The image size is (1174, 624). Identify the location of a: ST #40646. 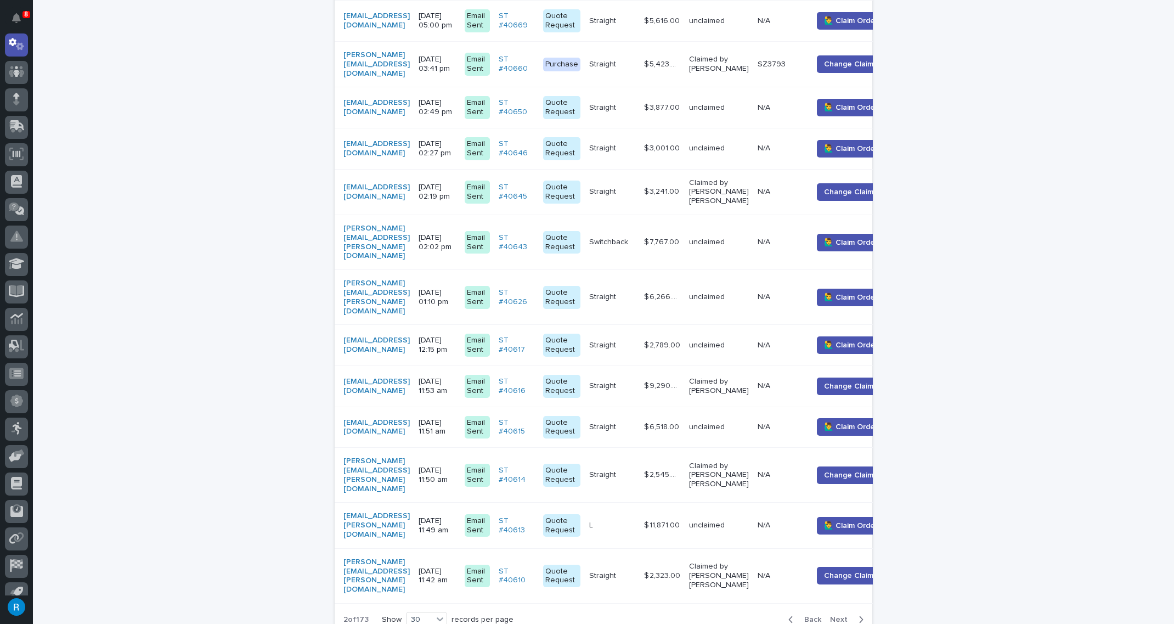
(516, 149).